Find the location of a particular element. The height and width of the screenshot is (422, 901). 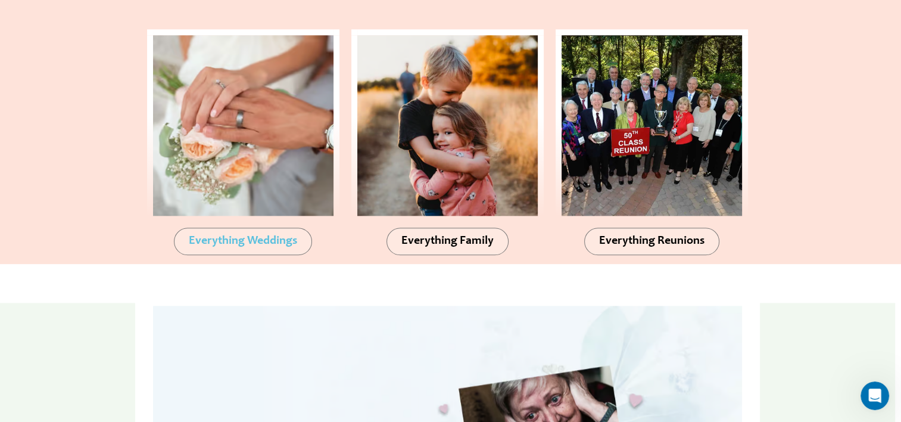

a: Everything Family is located at coordinates (447, 241).